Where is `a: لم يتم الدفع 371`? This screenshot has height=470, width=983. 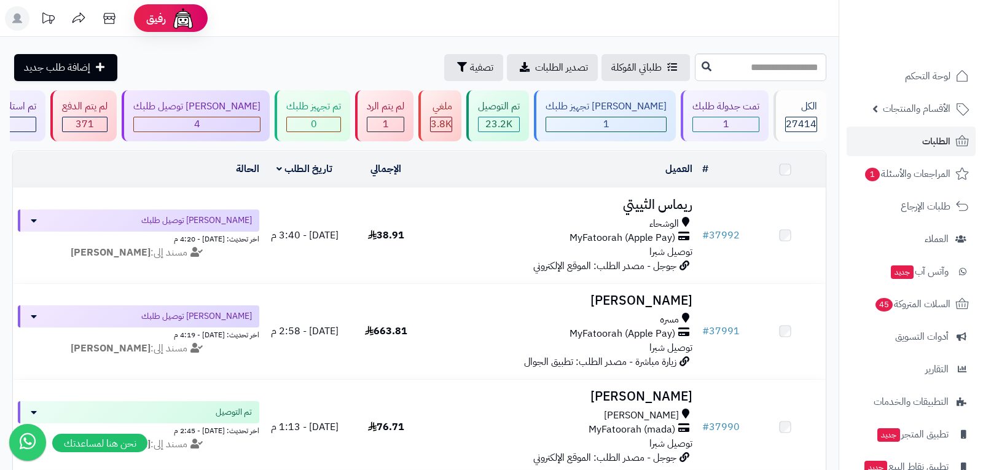 a: لم يتم الدفع 371 is located at coordinates (84, 116).